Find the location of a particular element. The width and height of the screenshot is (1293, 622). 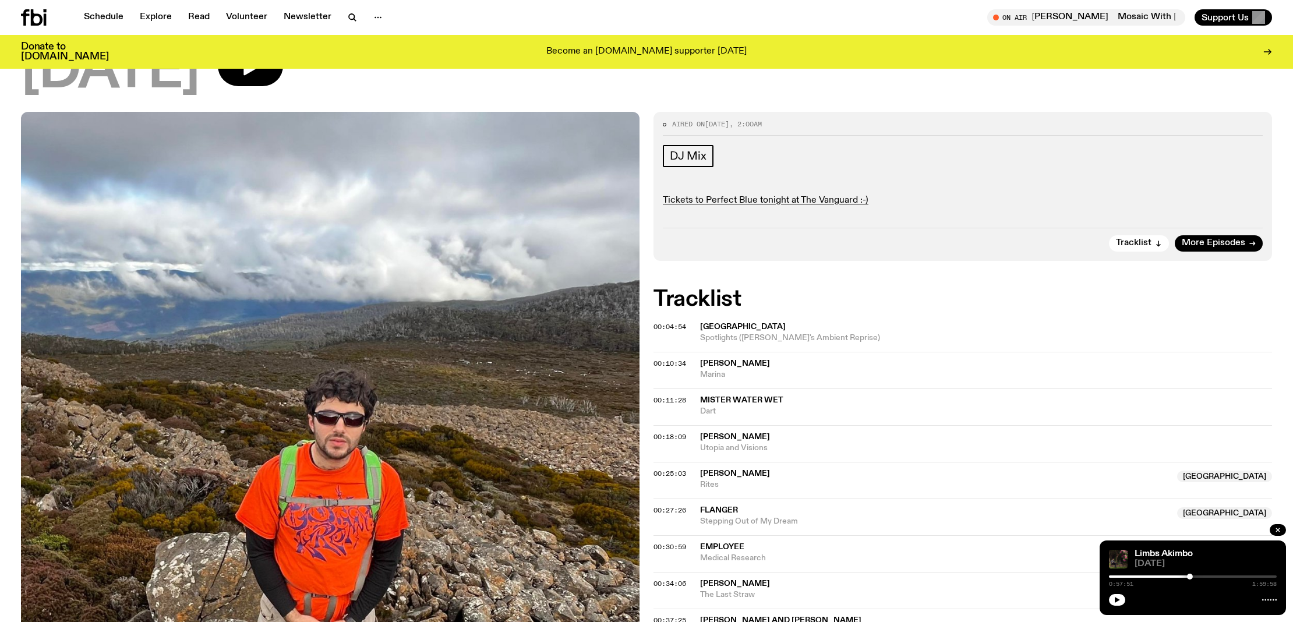

span: Mister Water Wet is located at coordinates (741, 400).